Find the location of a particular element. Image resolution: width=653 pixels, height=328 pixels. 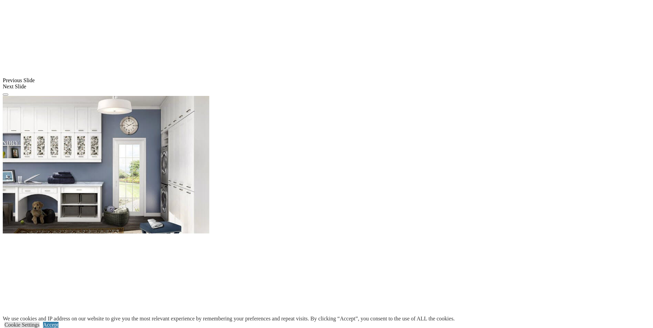

img: Banner for mobile view is located at coordinates (106, 165).